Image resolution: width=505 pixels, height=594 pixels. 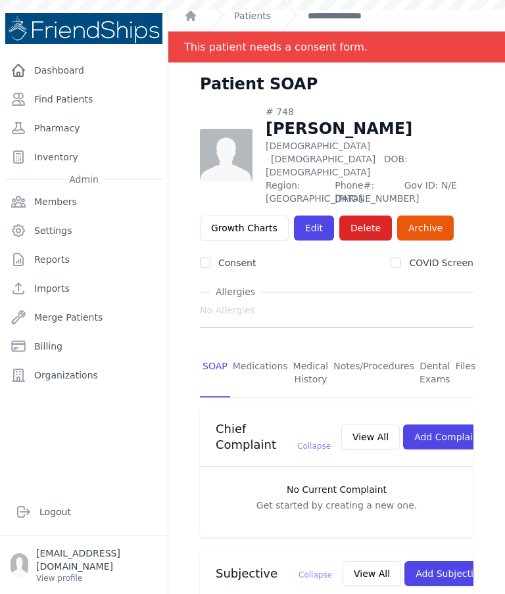 What do you see at coordinates (244, 228) in the screenshot?
I see `a: Growth Charts` at bounding box center [244, 228].